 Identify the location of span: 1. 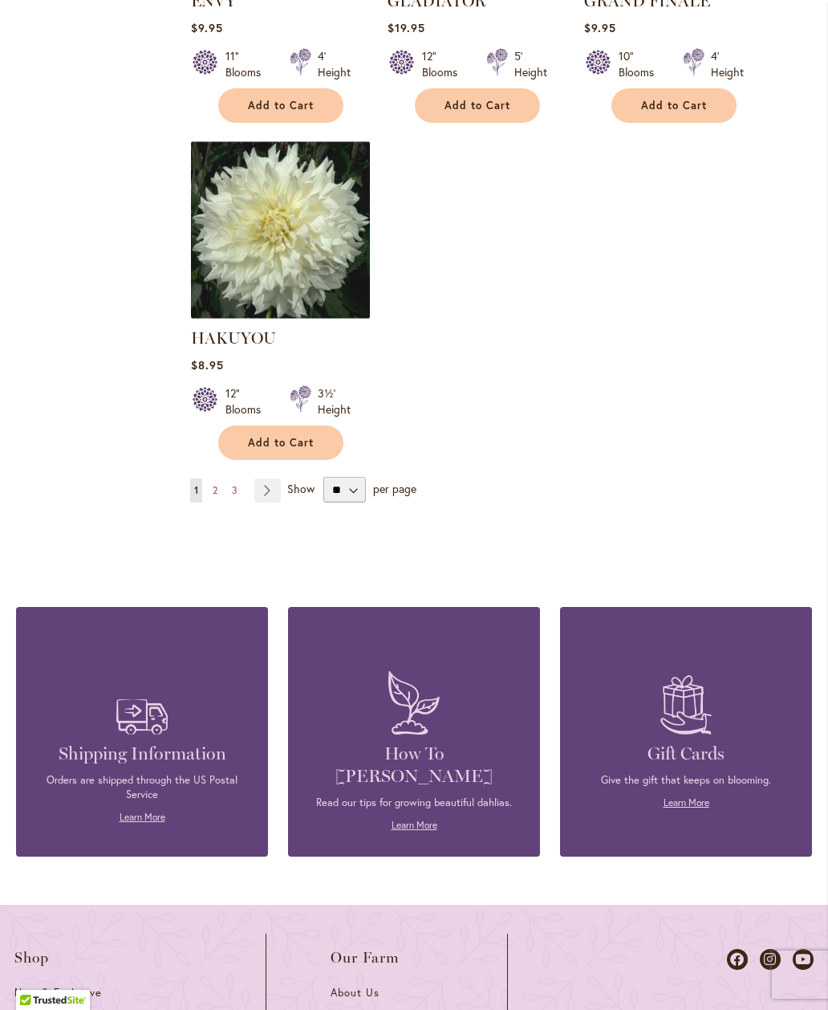
(196, 490).